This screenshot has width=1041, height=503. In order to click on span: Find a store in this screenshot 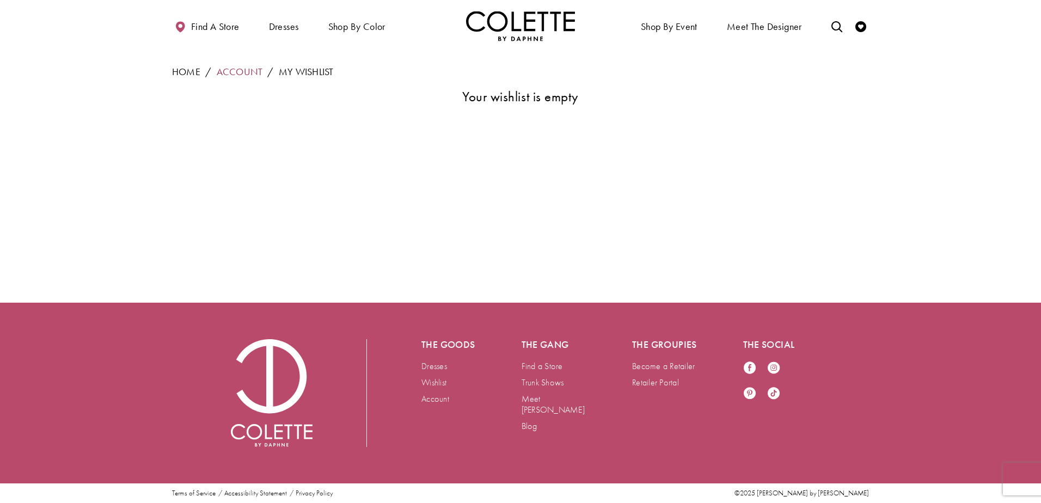, I will do `click(215, 27)`.